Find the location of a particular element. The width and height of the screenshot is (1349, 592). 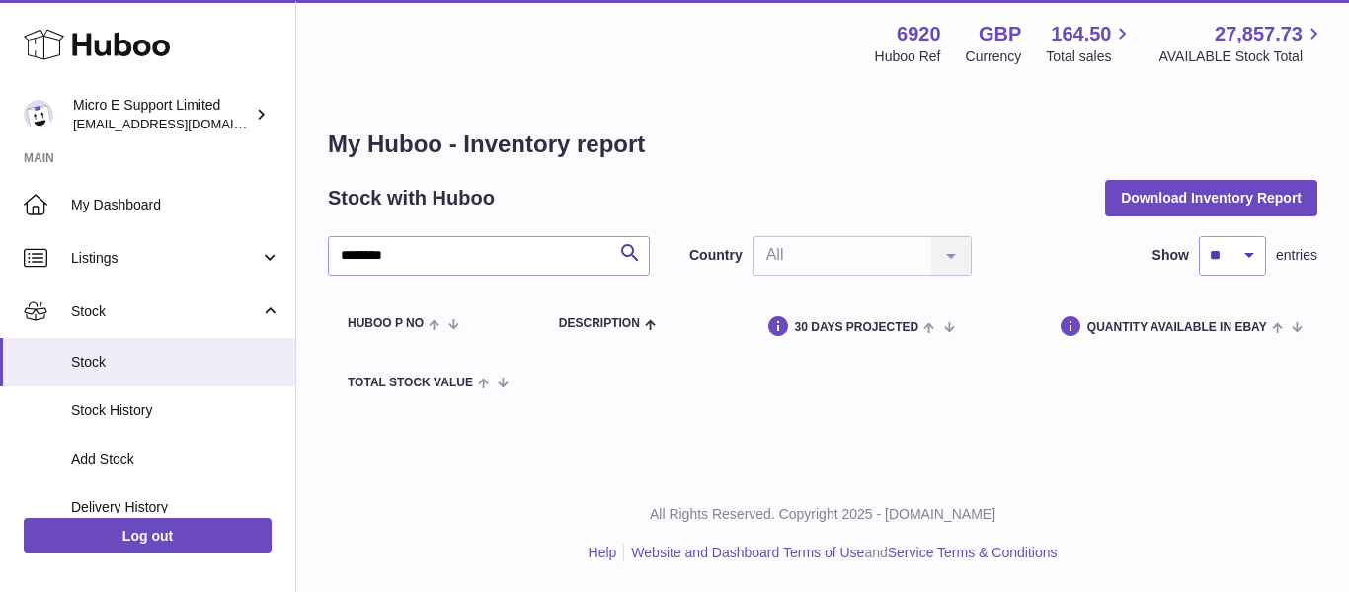

li: and is located at coordinates (840, 552).